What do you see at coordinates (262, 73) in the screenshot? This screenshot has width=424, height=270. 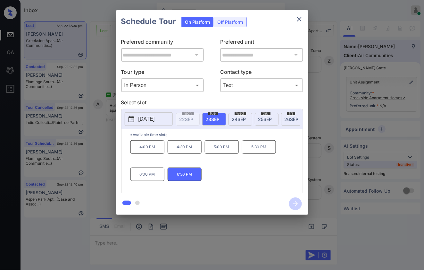 I see `p: Contact type` at bounding box center [262, 73].